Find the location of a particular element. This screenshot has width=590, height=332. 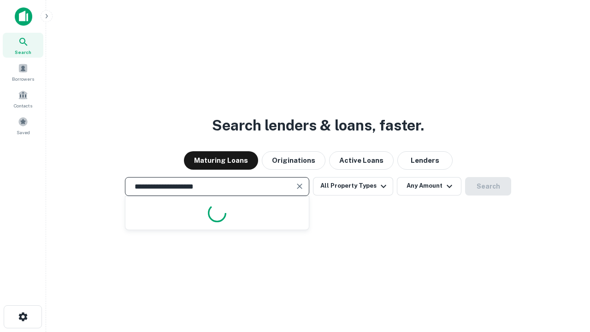

div: Borrowers is located at coordinates (23, 72).